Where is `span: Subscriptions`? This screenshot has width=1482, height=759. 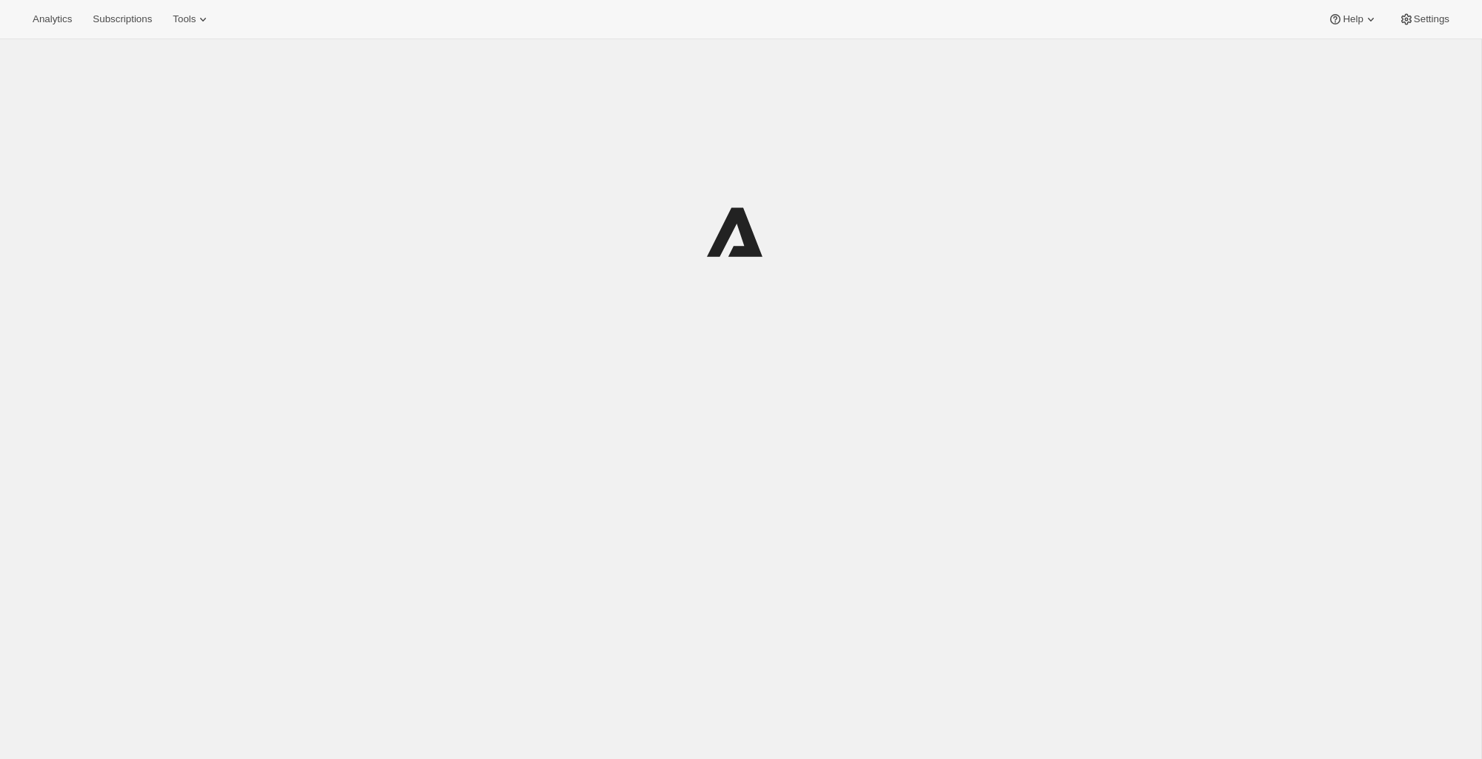
span: Subscriptions is located at coordinates (122, 19).